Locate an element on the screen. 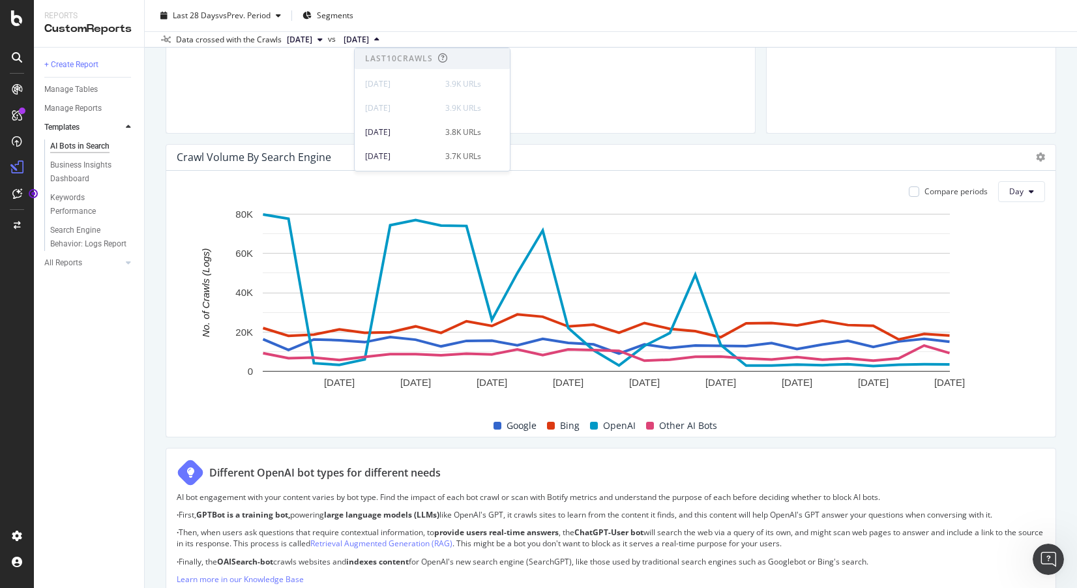  text: No. of Crawls (Logs) is located at coordinates (205, 293).